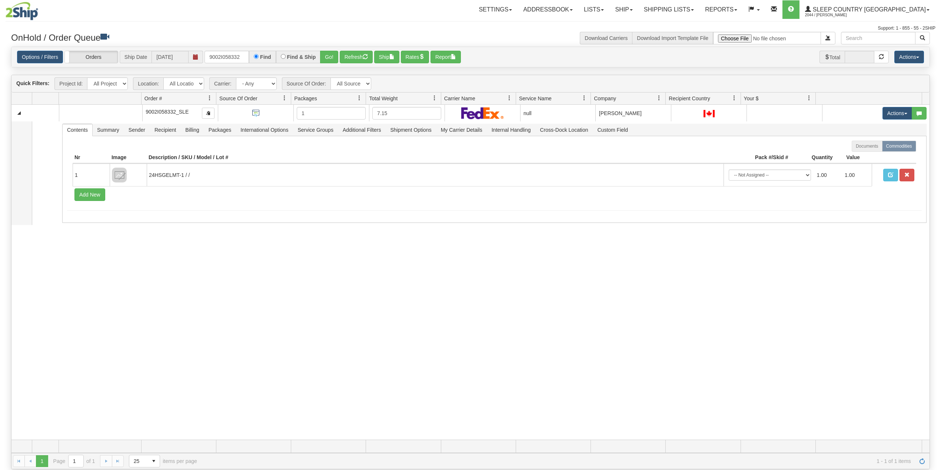 The image size is (941, 470). Describe the element at coordinates (548, 10) in the screenshot. I see `a: Addressbook` at that location.